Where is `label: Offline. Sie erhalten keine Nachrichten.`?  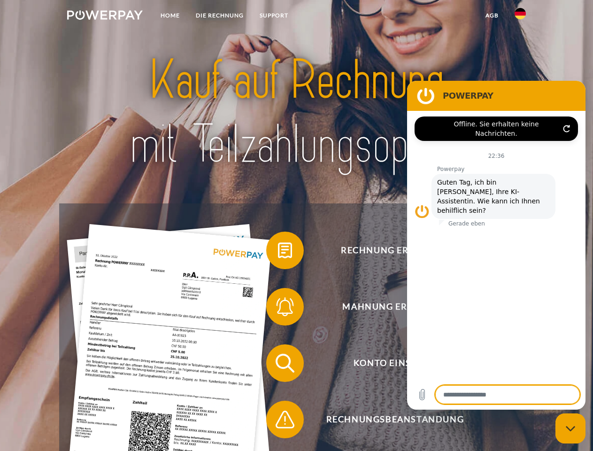
label: Offline. Sie erhalten keine Nachrichten. is located at coordinates (89, 48).